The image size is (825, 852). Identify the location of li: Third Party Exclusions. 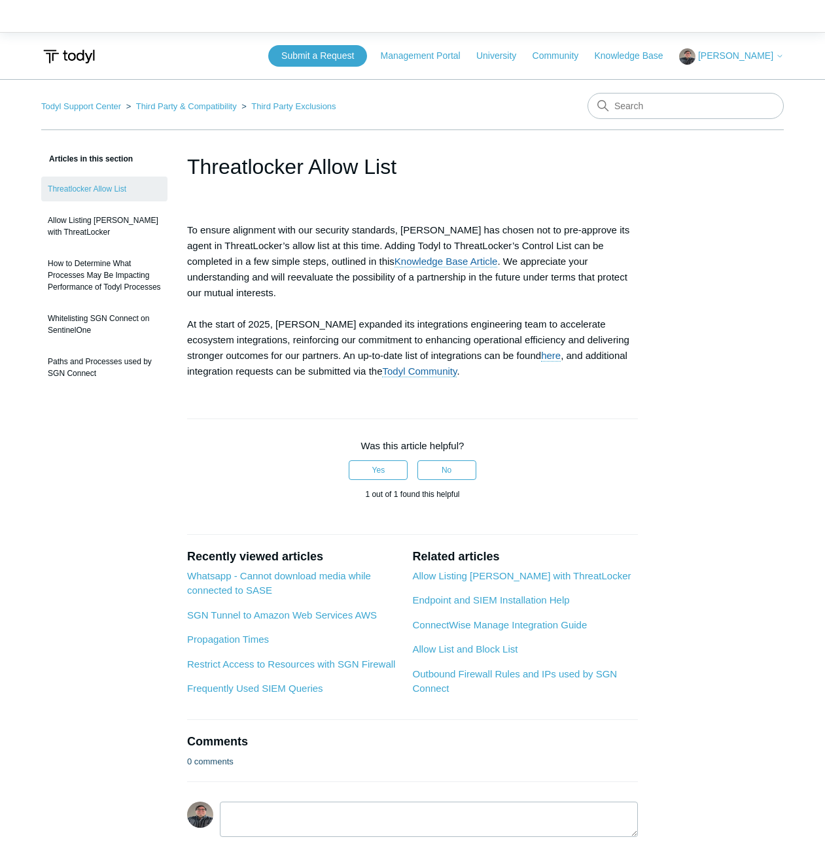
(287, 106).